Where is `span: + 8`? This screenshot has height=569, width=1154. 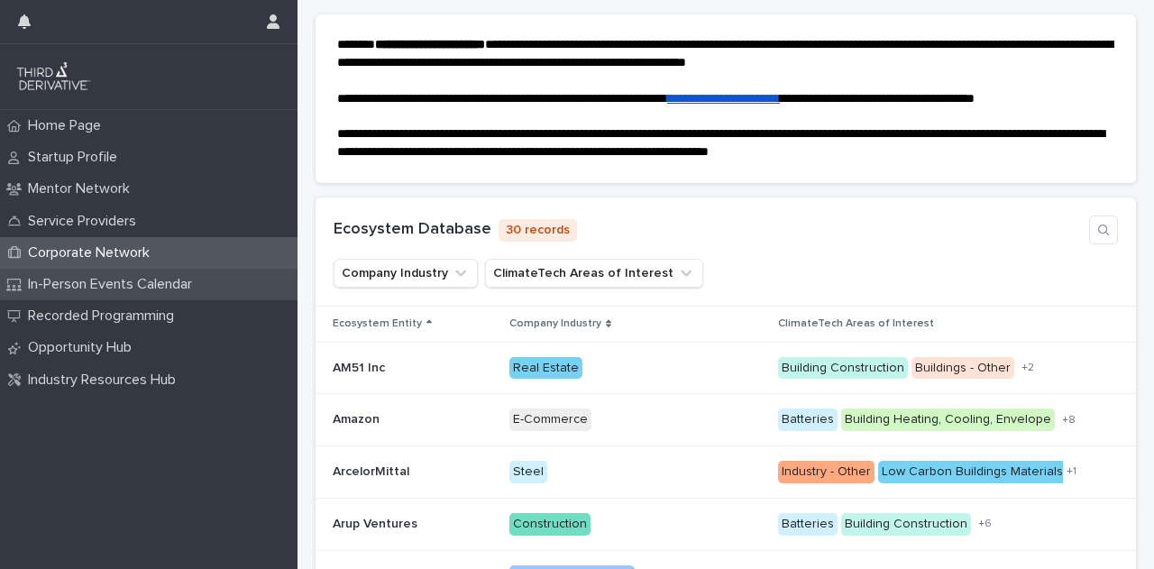 span: + 8 is located at coordinates (1068, 420).